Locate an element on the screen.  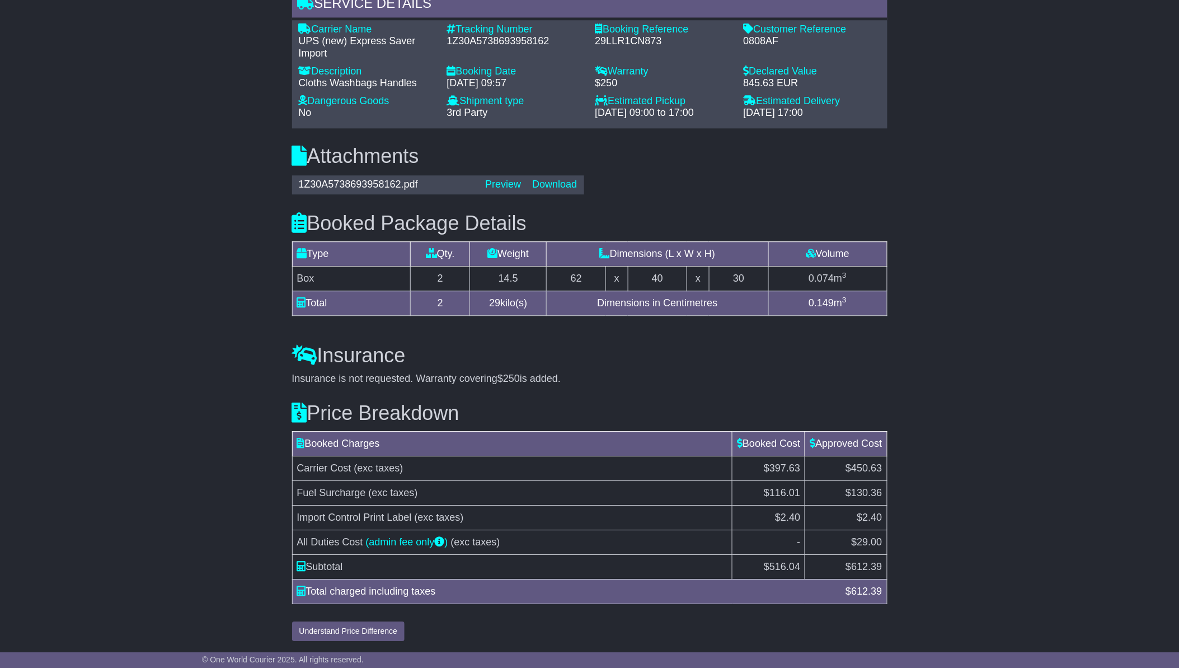
td: Dimensions in Centimetres is located at coordinates (658, 303).